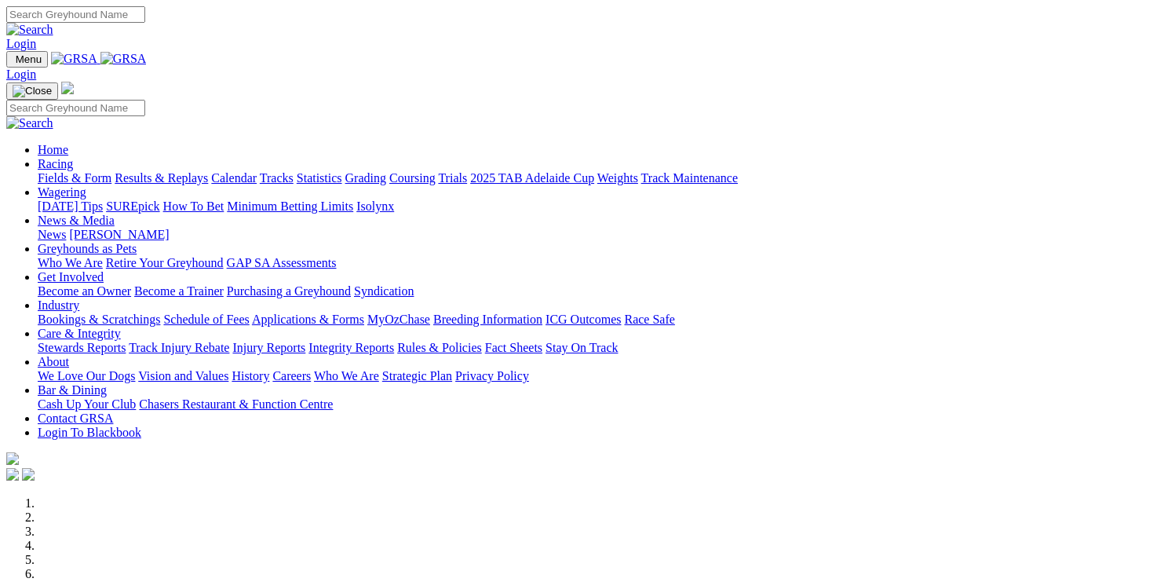 The height and width of the screenshot is (582, 1175). What do you see at coordinates (375, 206) in the screenshot?
I see `a: Isolynx` at bounding box center [375, 206].